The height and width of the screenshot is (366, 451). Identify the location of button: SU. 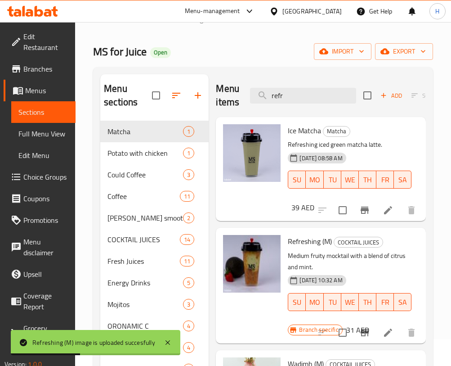
(297, 302).